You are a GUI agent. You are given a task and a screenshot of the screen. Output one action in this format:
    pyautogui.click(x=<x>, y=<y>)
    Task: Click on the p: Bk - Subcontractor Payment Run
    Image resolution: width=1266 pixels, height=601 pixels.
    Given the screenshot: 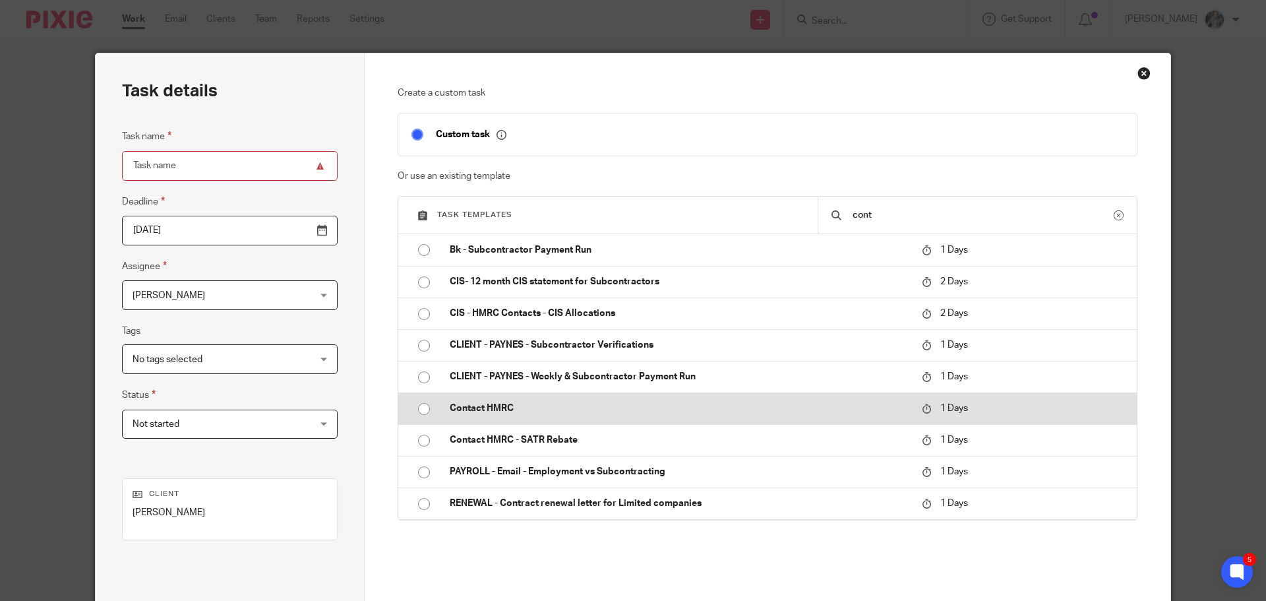 What is the action you would take?
    pyautogui.click(x=679, y=250)
    